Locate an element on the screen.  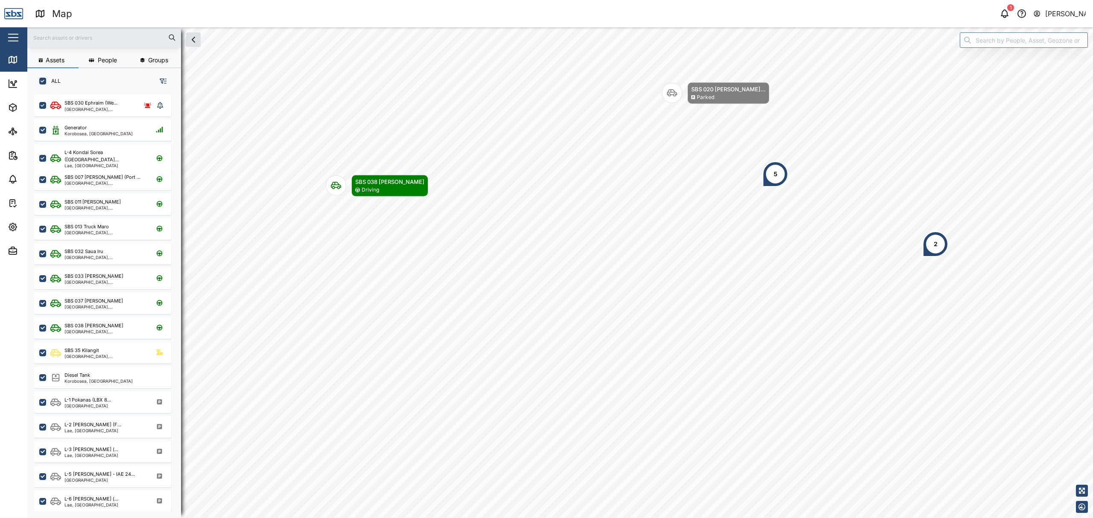
div: 2 is located at coordinates (936, 244).